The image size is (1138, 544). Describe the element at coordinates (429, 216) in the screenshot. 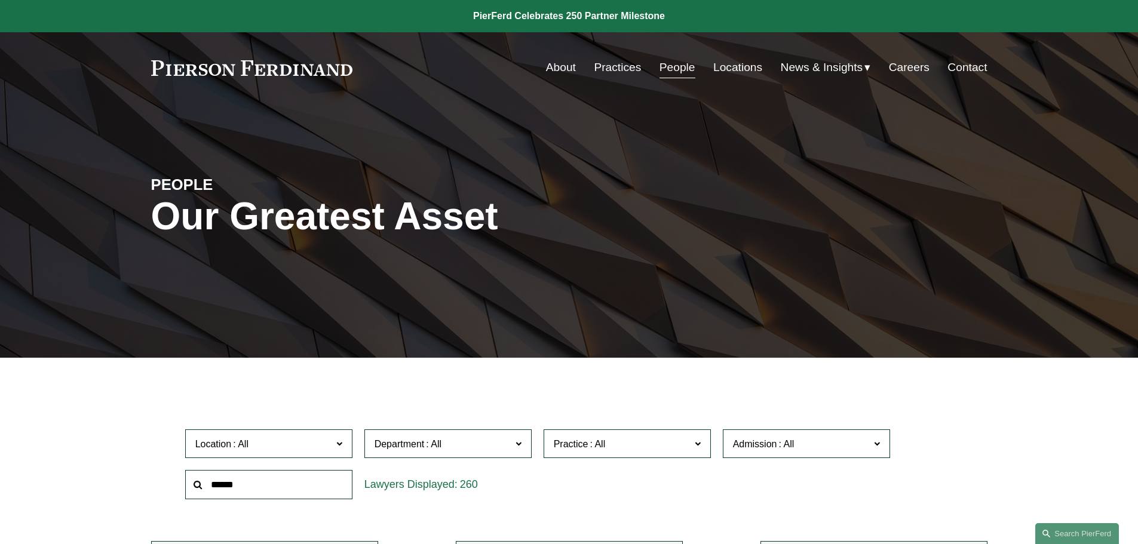

I see `h1: Our Greatest Asset` at that location.